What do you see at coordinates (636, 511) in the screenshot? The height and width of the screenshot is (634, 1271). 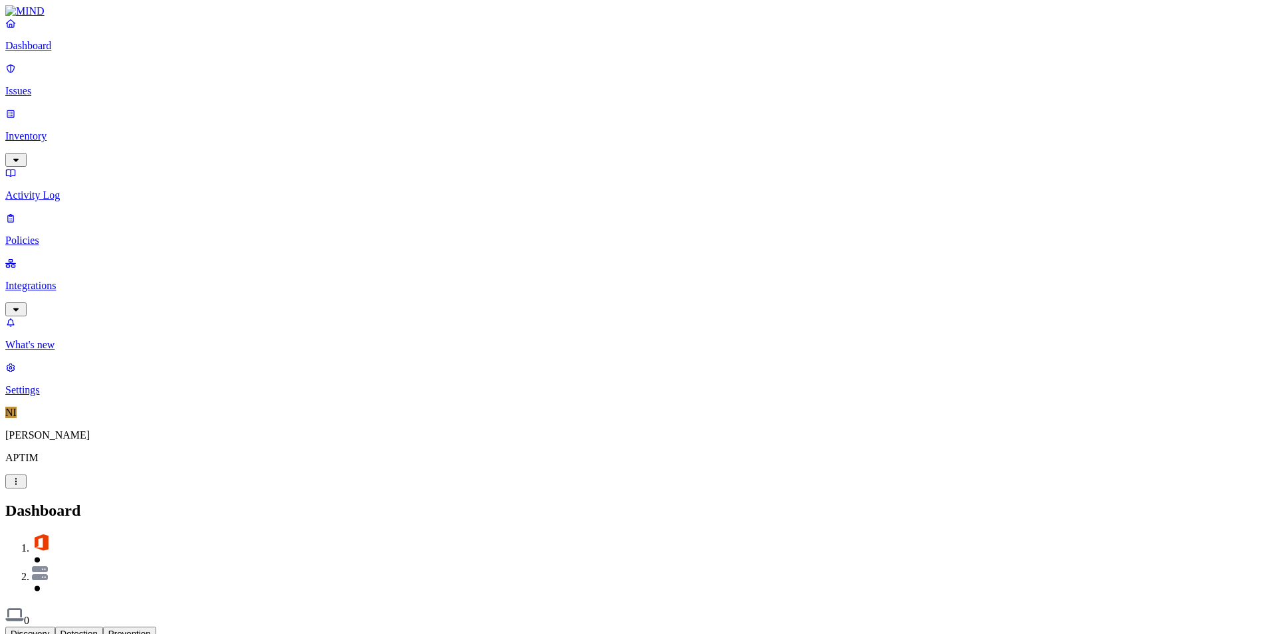 I see `h2: Dashboard` at bounding box center [636, 511].